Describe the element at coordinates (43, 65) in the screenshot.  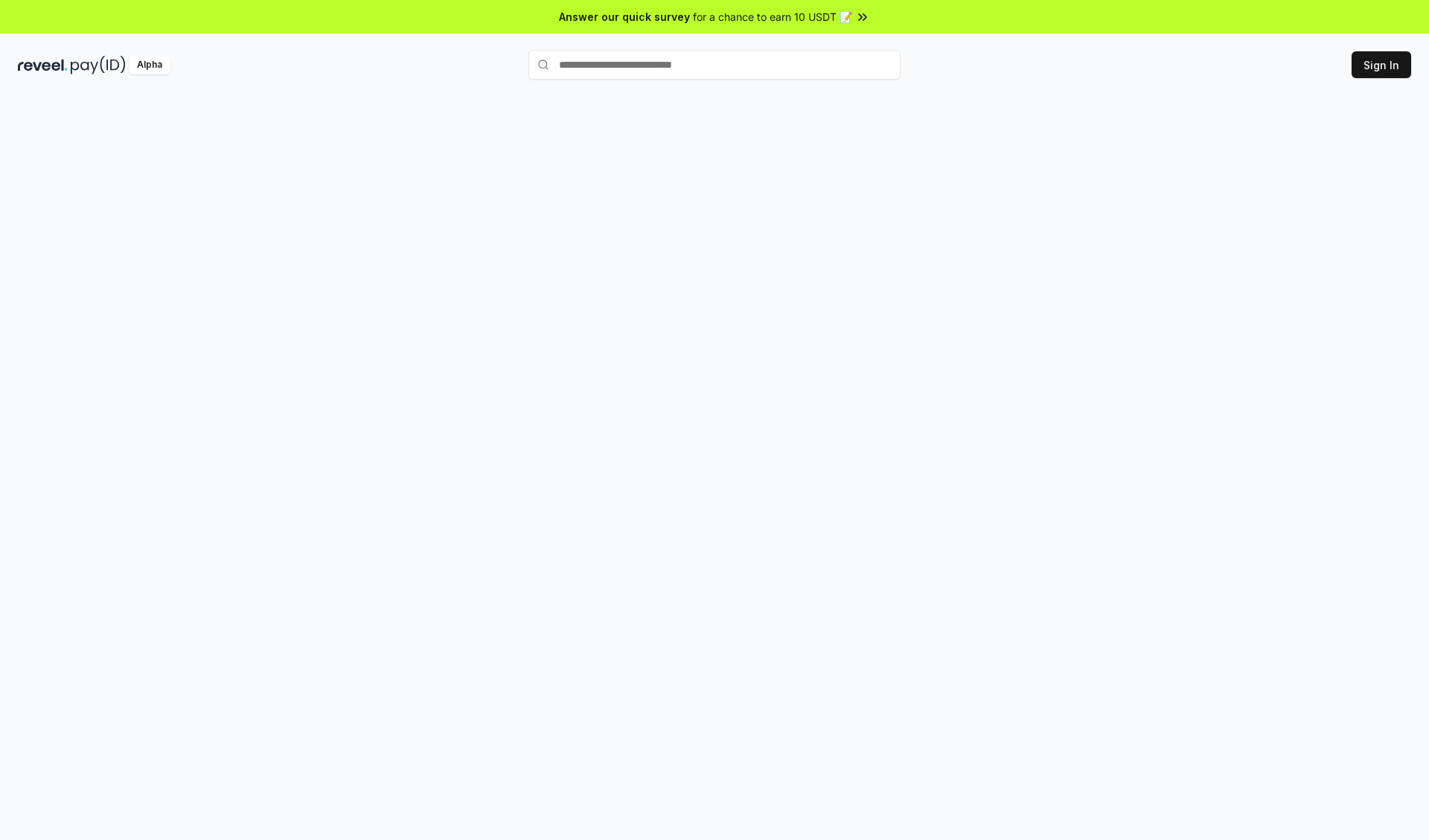
I see `img: reveel_dark` at that location.